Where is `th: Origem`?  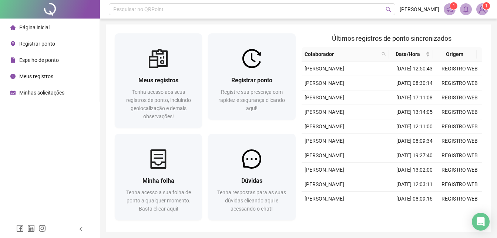
th: Origem is located at coordinates (455, 54).